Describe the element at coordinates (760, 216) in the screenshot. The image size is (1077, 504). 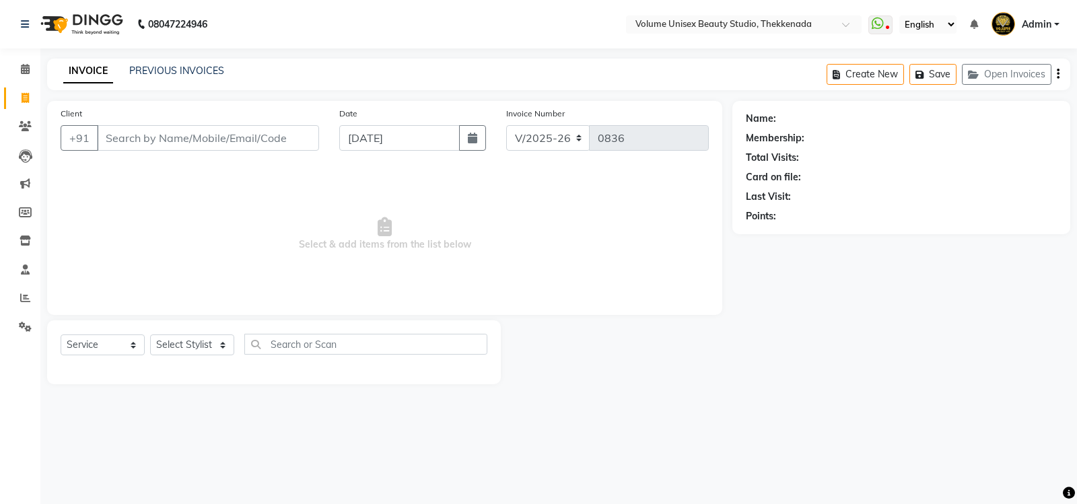
I see `div: Points:` at that location.